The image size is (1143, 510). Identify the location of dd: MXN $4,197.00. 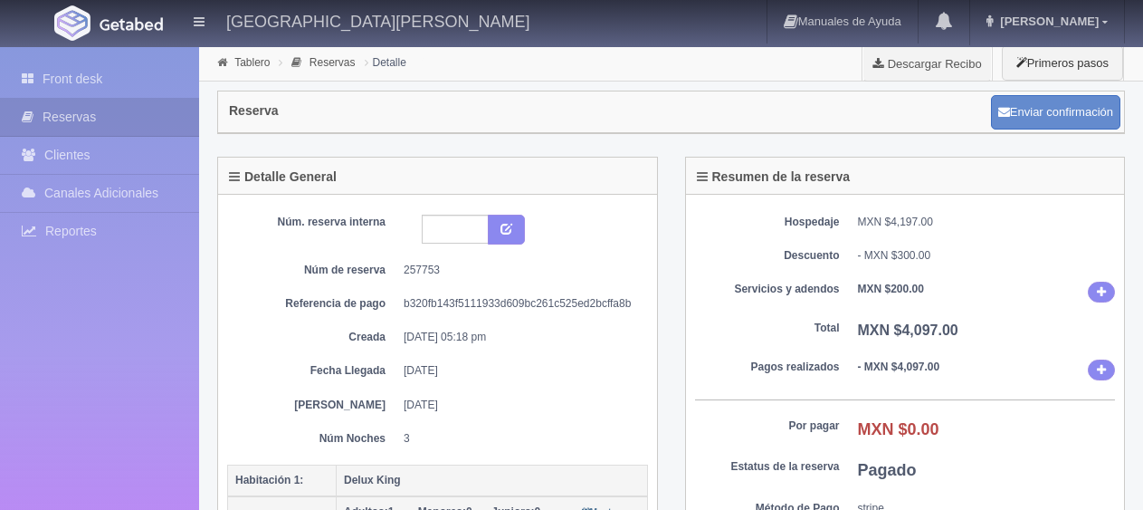
(987, 222).